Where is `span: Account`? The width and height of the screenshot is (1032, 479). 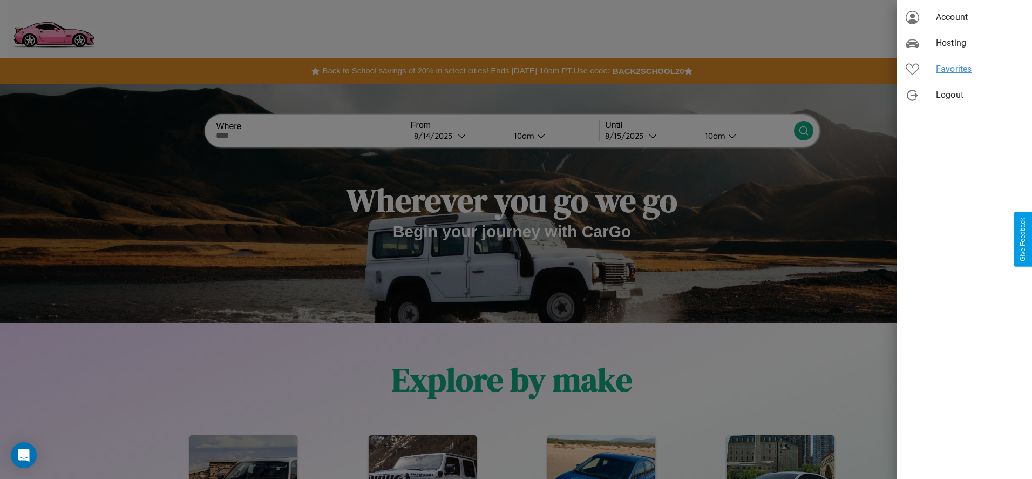 span: Account is located at coordinates (980, 17).